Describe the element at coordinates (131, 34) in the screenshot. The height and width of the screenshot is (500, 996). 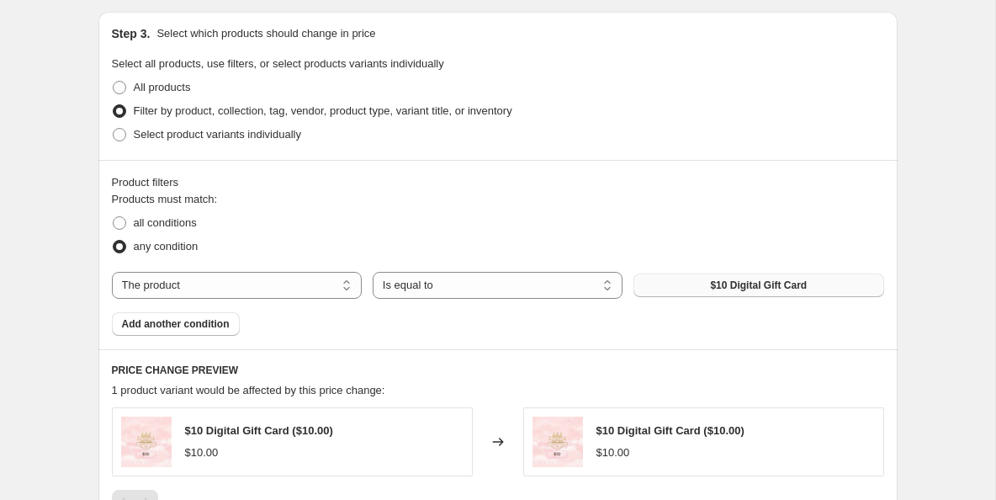
I see `h2: Step 3.` at that location.